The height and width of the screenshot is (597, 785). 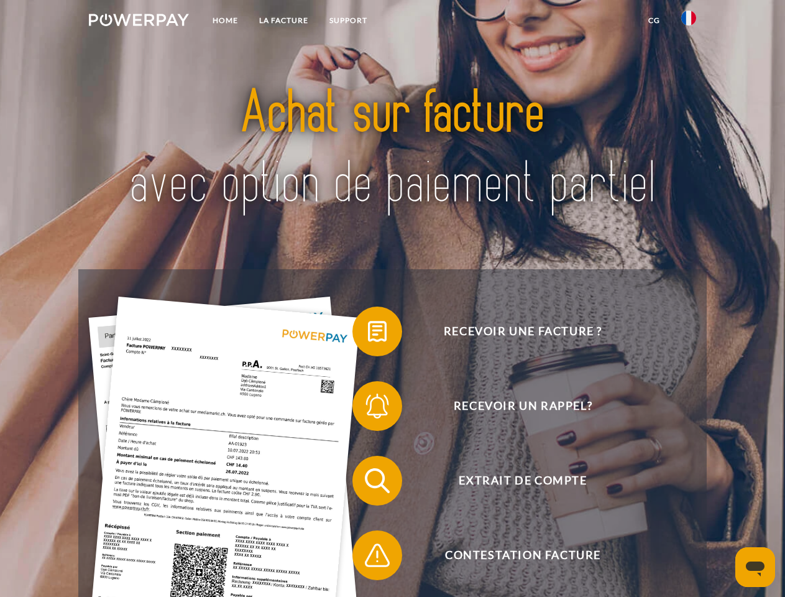 What do you see at coordinates (689, 18) in the screenshot?
I see `img: fr` at bounding box center [689, 18].